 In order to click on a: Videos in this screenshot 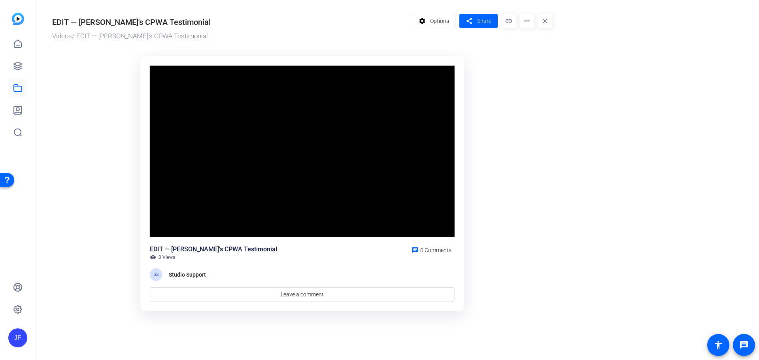, I will do `click(62, 36)`.